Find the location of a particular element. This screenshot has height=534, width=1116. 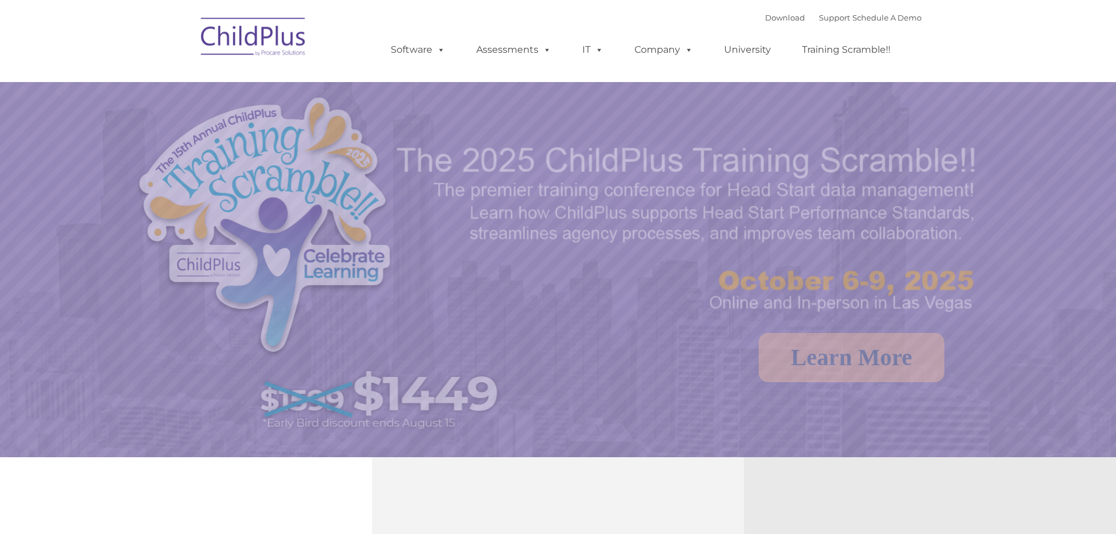

a: Download is located at coordinates (785, 18).